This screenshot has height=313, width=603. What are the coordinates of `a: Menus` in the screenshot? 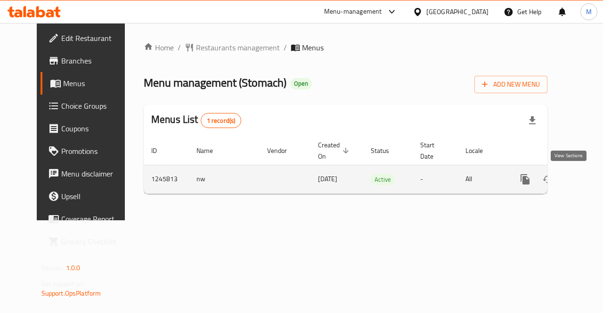 It's located at (89, 83).